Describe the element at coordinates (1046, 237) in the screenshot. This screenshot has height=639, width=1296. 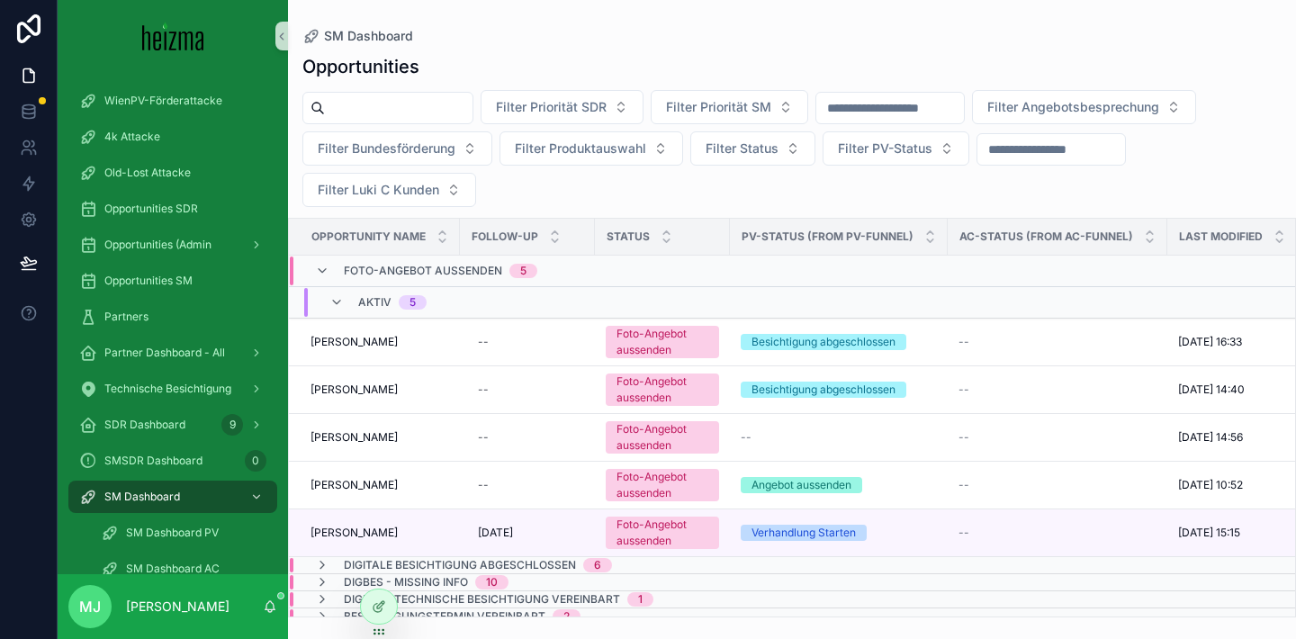
I see `span: AC-Status (from AC-Funnel)` at that location.